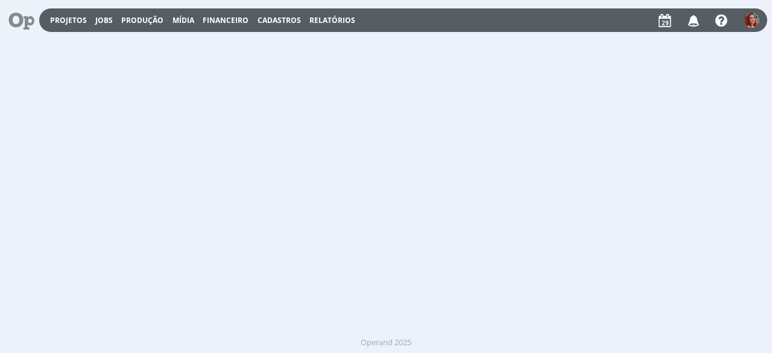 Image resolution: width=772 pixels, height=353 pixels. Describe the element at coordinates (183, 20) in the screenshot. I see `a: Mídia` at that location.